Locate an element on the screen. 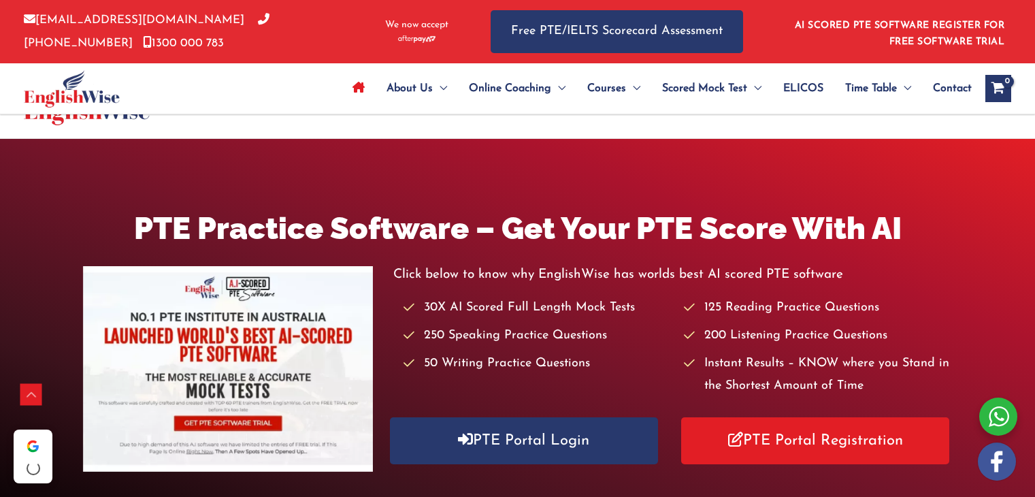 Image resolution: width=1035 pixels, height=497 pixels. li: 125 Reading Practice Questions is located at coordinates (818, 308).